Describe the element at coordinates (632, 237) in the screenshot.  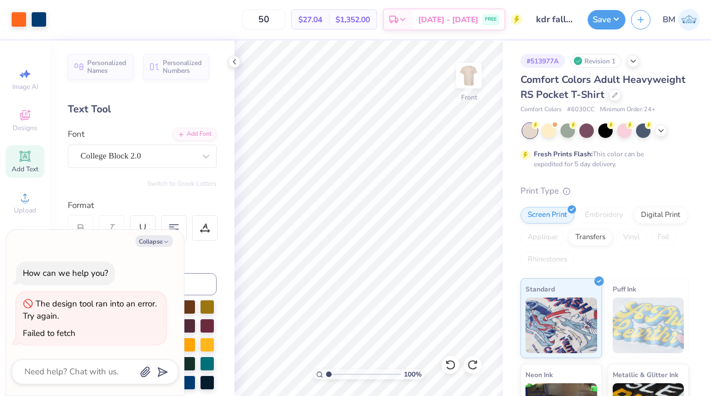
I see `div: Vinyl` at that location.